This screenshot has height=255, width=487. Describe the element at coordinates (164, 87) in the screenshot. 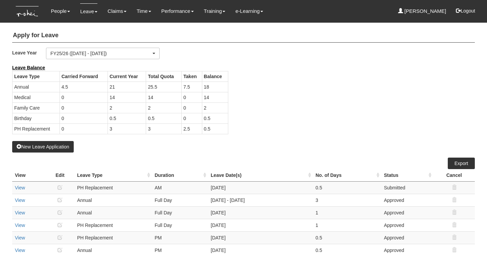

I see `td: 25.5` at that location.